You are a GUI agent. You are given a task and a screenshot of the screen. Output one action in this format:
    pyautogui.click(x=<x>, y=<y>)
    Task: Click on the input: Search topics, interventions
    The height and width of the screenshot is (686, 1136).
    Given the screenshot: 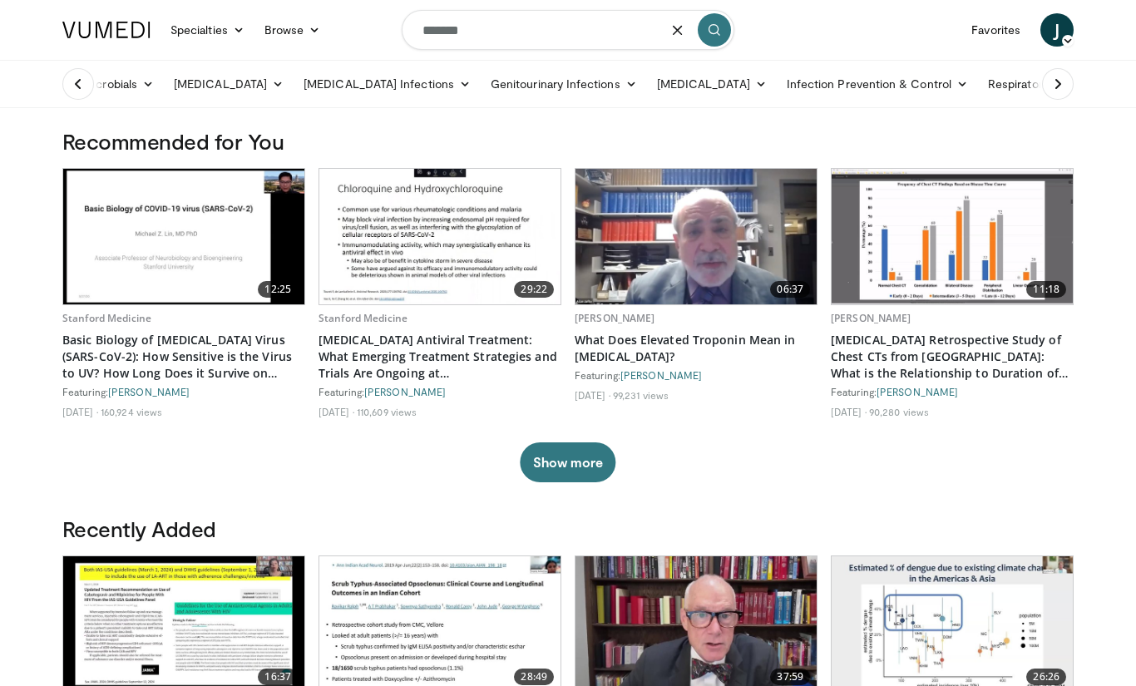 What is the action you would take?
    pyautogui.click(x=568, y=30)
    